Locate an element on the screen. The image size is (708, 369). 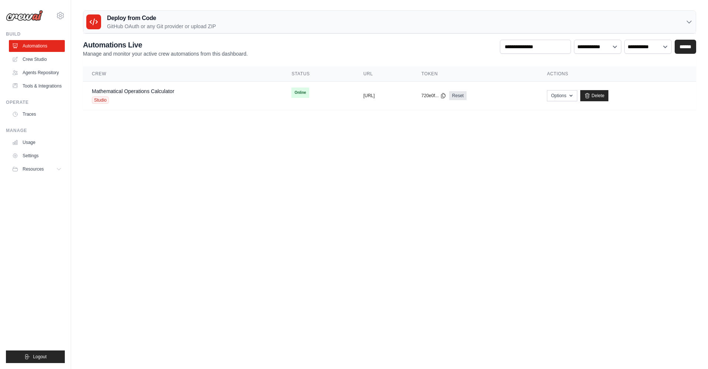
div: Build is located at coordinates (35, 34).